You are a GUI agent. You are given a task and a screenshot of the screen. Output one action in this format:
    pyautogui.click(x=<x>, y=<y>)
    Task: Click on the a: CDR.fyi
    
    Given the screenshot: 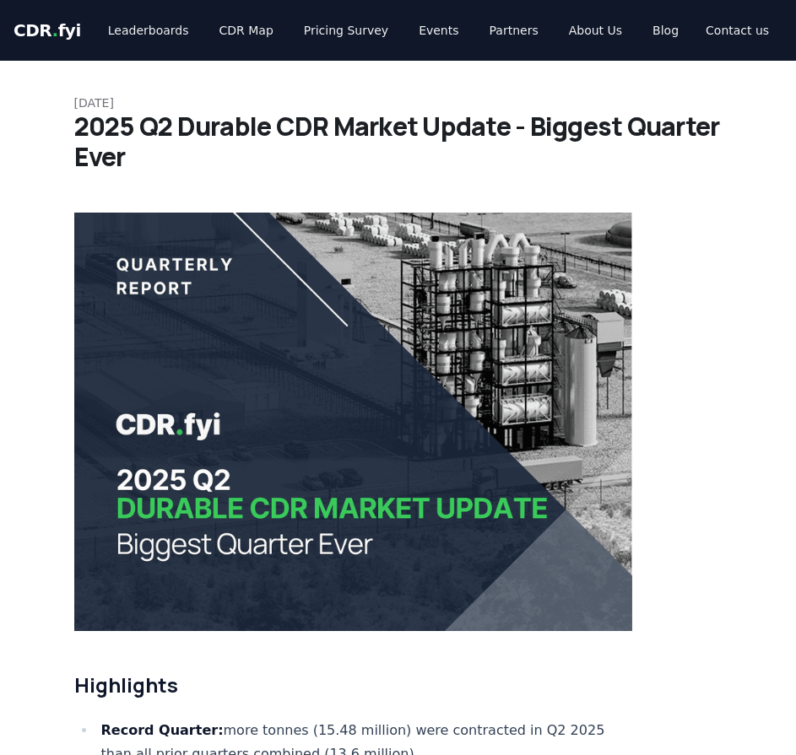 What is the action you would take?
    pyautogui.click(x=47, y=30)
    